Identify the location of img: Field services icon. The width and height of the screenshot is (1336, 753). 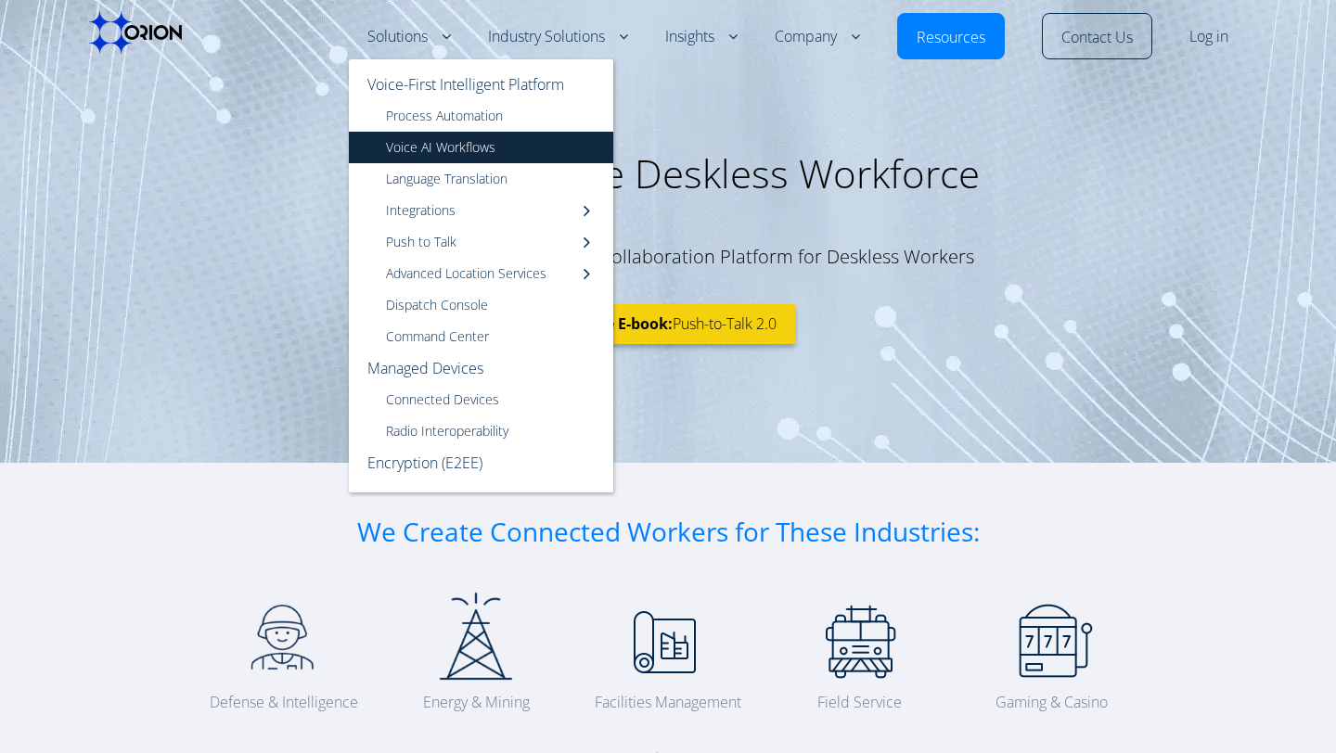
(860, 640).